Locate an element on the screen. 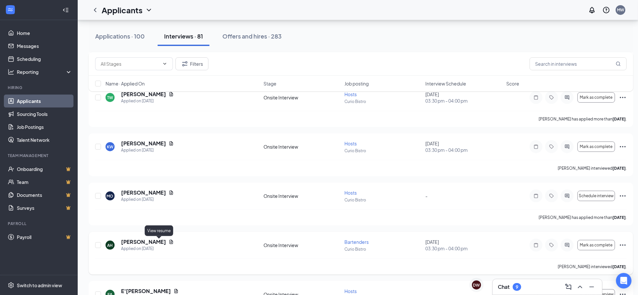 This screenshot has height=295, width=638. div: Offers and hires · 283 is located at coordinates (252, 36).